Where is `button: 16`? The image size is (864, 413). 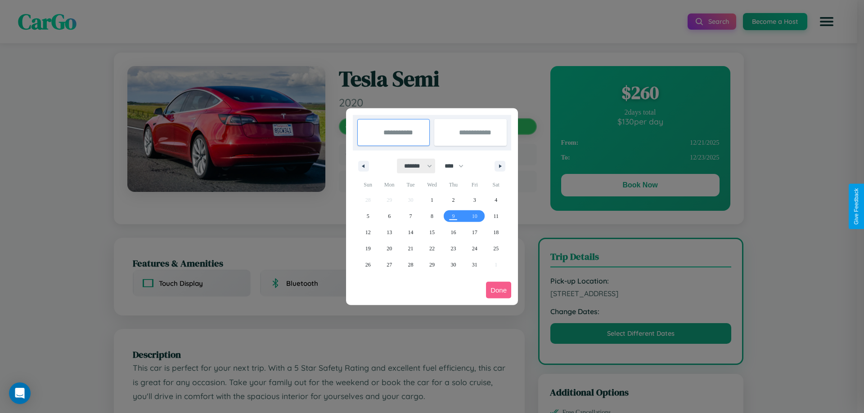
button: 16 is located at coordinates (453, 233).